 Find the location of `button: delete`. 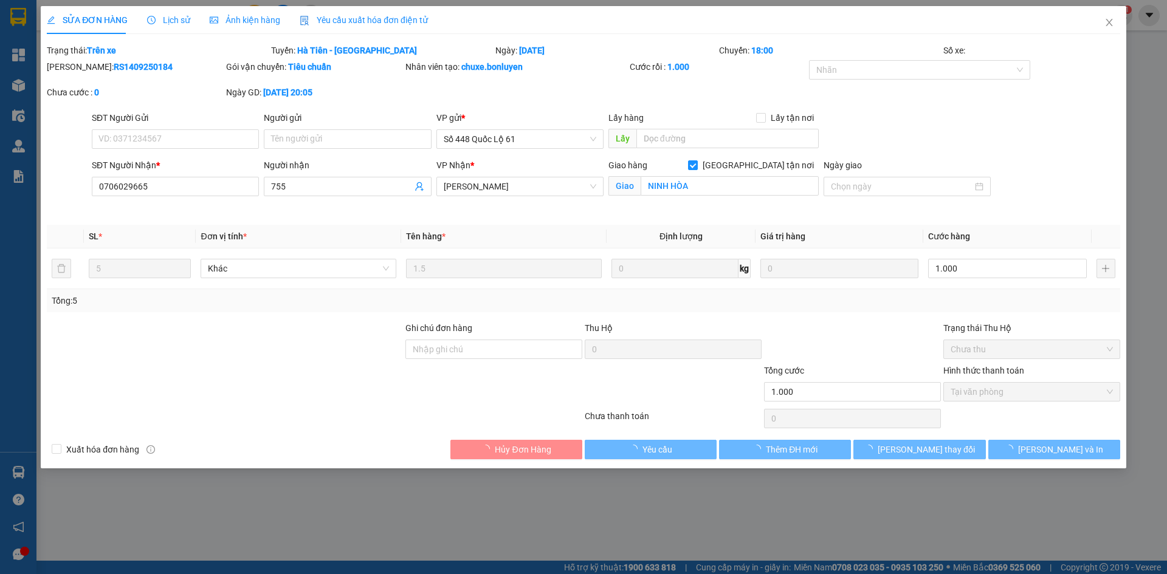

button: delete is located at coordinates (61, 269).